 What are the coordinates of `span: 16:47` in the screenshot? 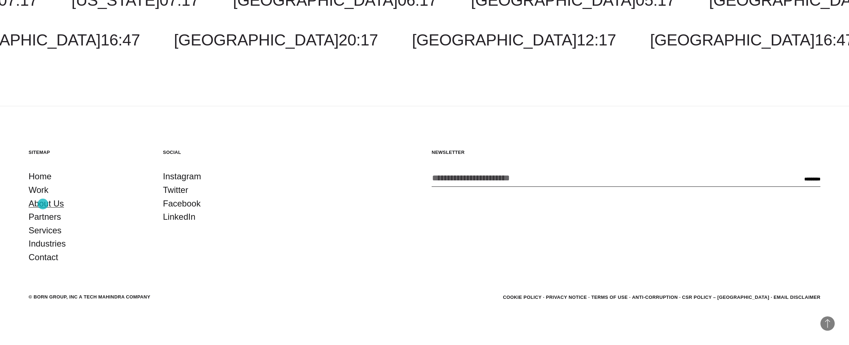 It's located at (120, 40).